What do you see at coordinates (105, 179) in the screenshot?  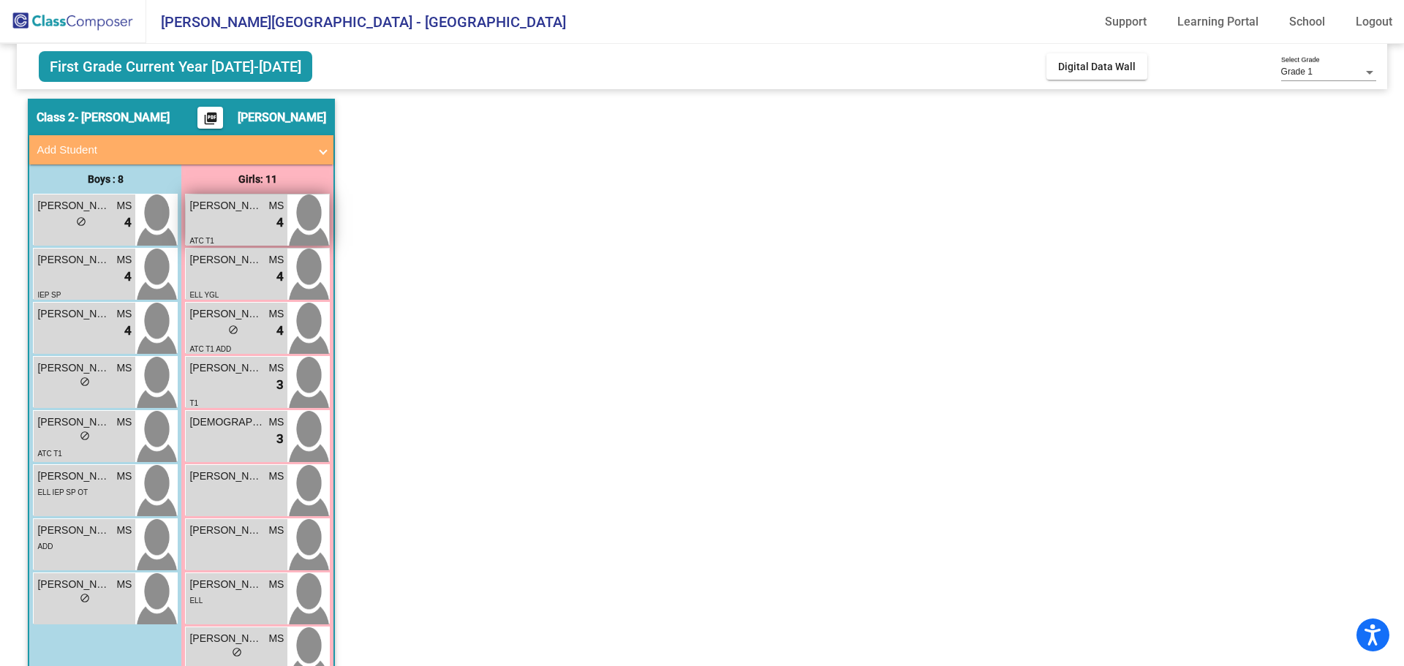 I see `div: Boys : 8` at bounding box center [105, 179].